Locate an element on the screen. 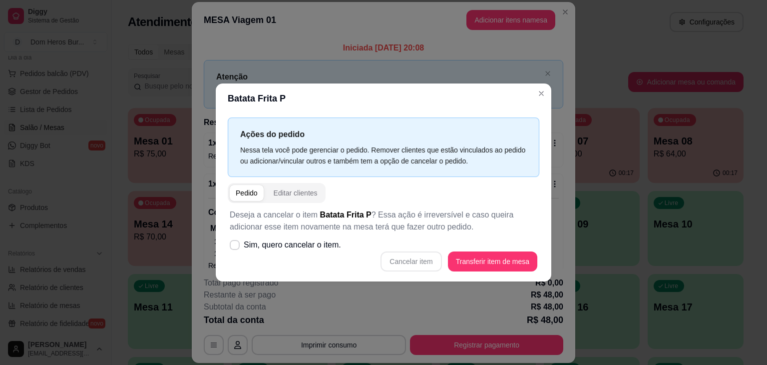 This screenshot has width=767, height=365. header: Batata Frita P is located at coordinates (384, 98).